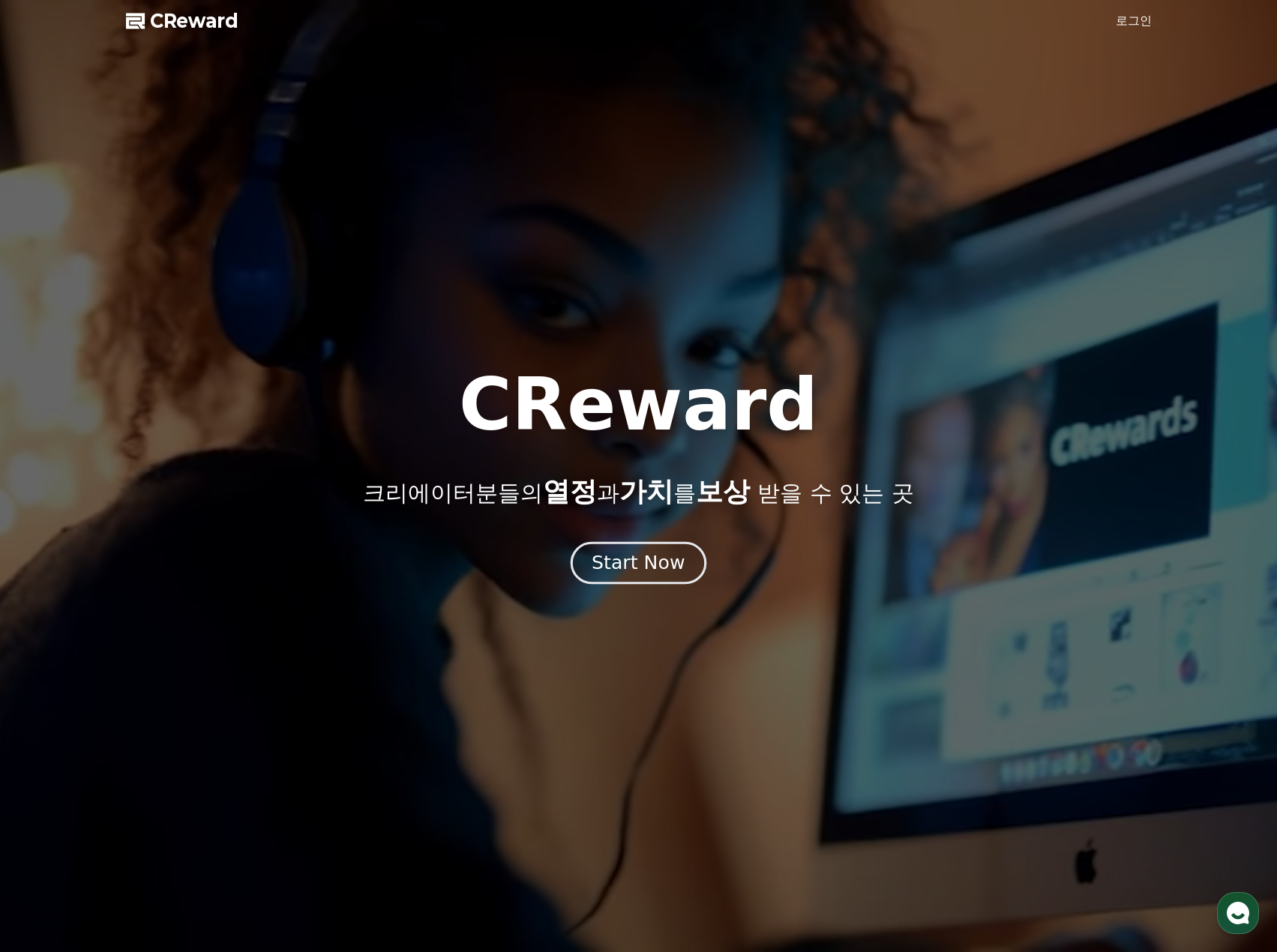 This screenshot has height=952, width=1277. Describe the element at coordinates (147, 504) in the screenshot. I see `span: 대화` at that location.